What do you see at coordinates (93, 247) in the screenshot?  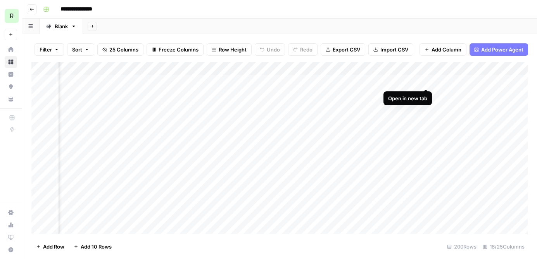 I see `button: Add 10 Rows` at bounding box center [93, 247].